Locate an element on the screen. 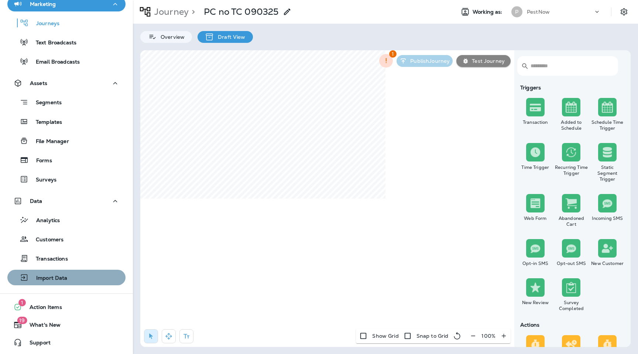  button: Test Journey is located at coordinates (483, 61).